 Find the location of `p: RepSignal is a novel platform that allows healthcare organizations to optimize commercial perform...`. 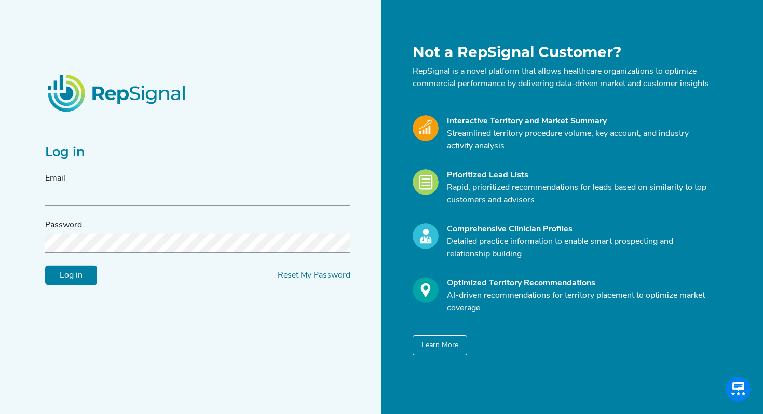

p: RepSignal is a novel platform that allows healthcare organizations to optimize commercial perform... is located at coordinates (562, 78).